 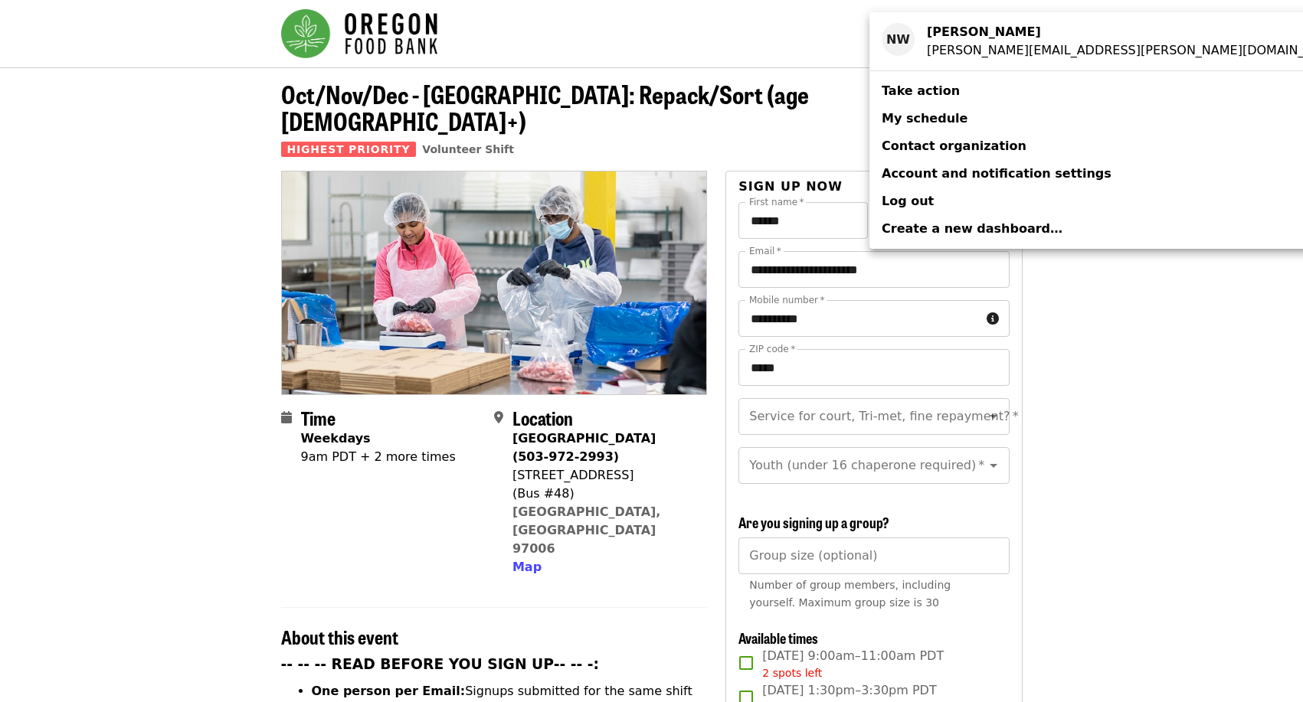 I want to click on span: My schedule, so click(x=925, y=118).